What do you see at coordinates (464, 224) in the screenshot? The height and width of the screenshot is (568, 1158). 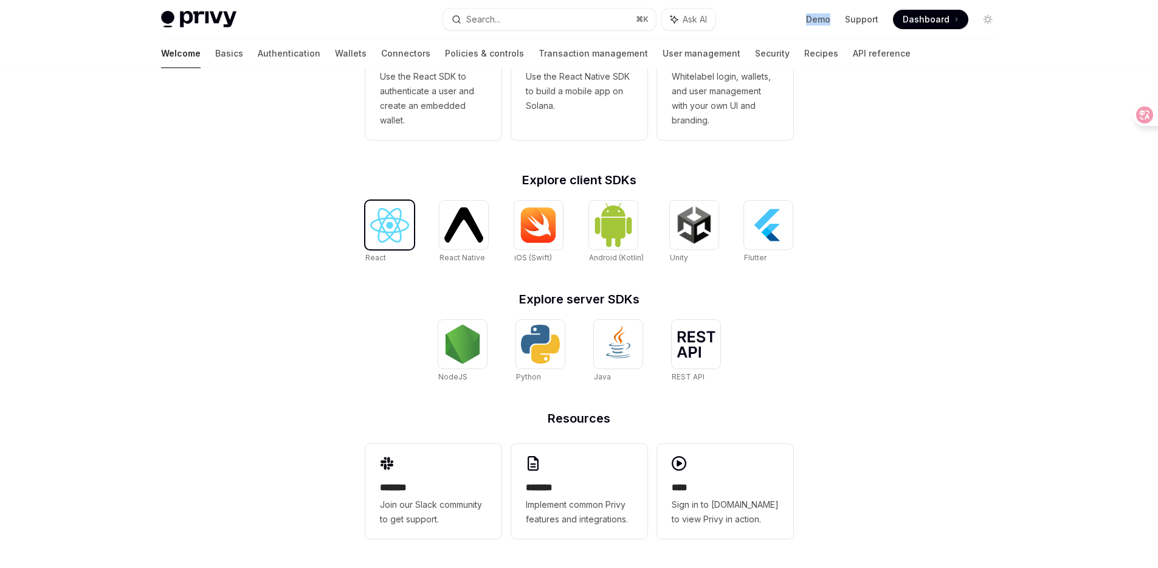 I see `img: React Native` at bounding box center [464, 224].